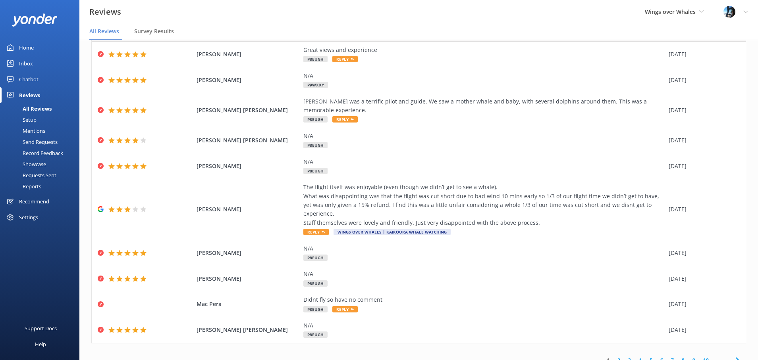 This screenshot has width=758, height=360. What do you see at coordinates (31, 175) in the screenshot?
I see `div: Requests Sent` at bounding box center [31, 175].